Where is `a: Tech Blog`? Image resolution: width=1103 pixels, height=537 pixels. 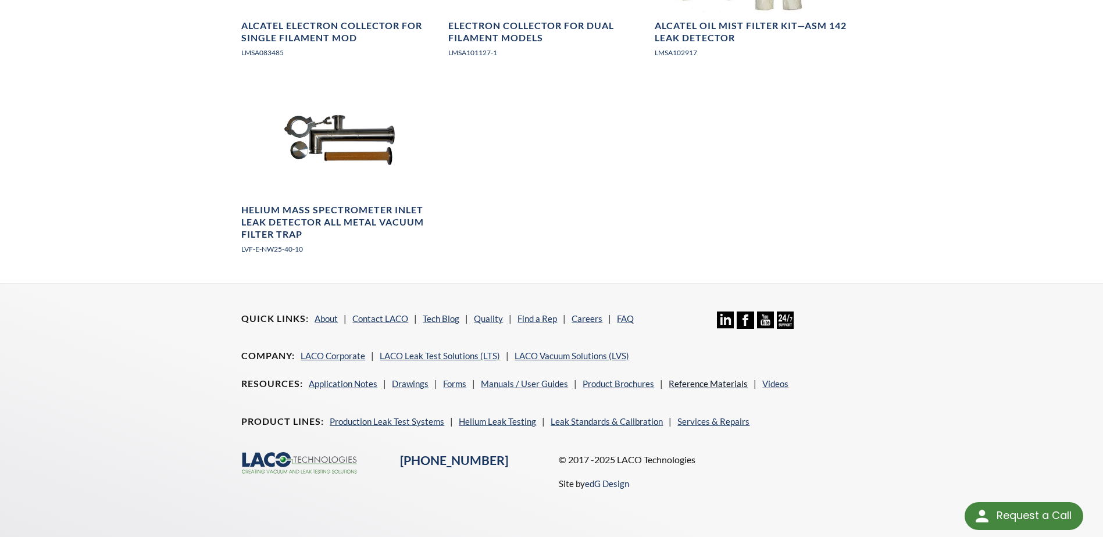 a: Tech Blog is located at coordinates (441, 319).